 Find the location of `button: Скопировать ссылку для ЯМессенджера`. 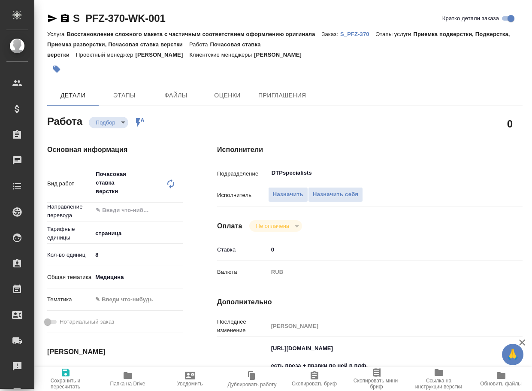

button: Скопировать ссылку для ЯМессенджера is located at coordinates (52, 18).